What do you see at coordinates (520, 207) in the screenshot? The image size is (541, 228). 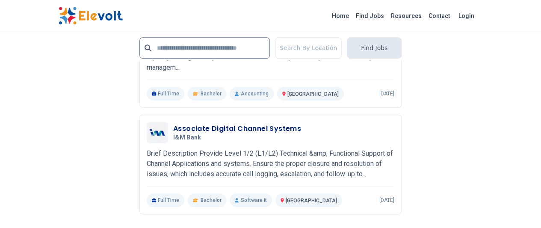 I see `div: Chat Widget` at bounding box center [520, 207].